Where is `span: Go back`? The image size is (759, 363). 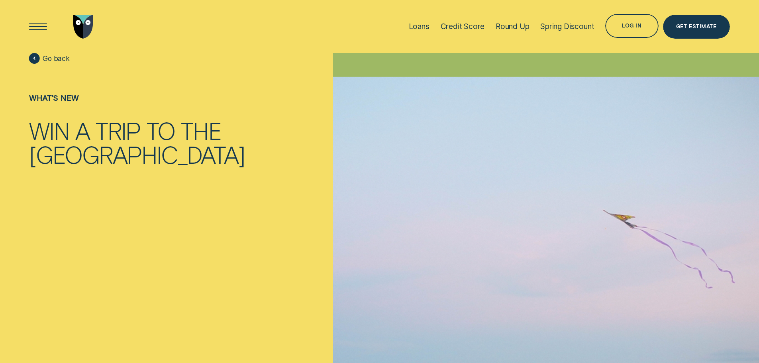
span: Go back is located at coordinates (56, 59).